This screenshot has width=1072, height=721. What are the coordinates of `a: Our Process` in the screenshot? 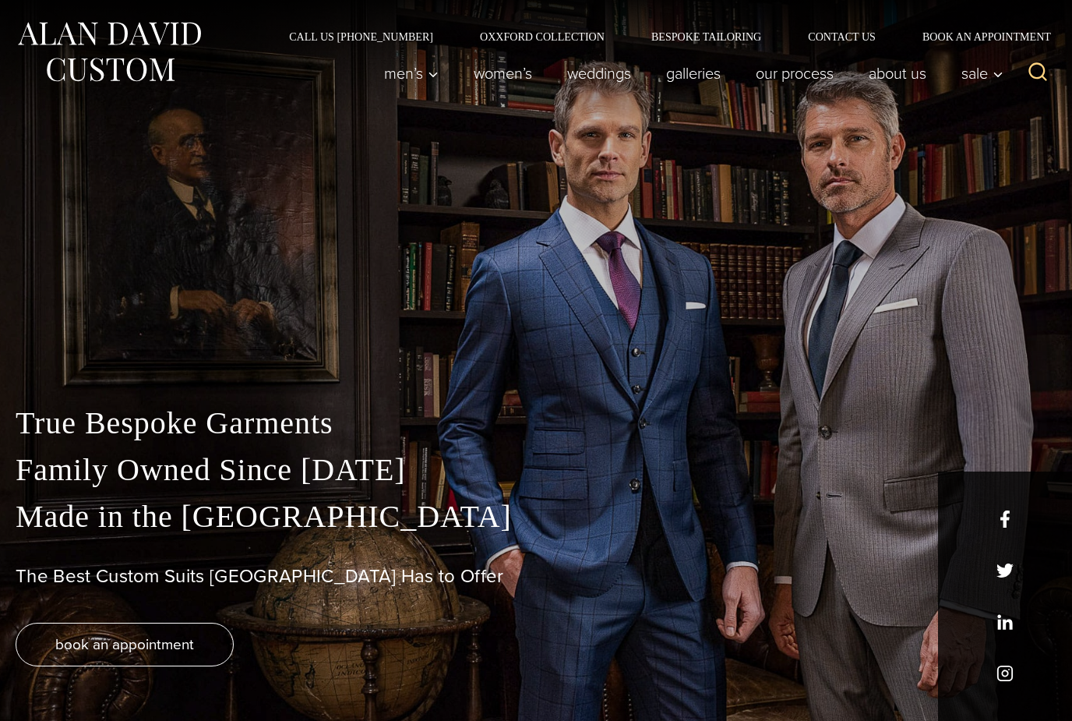 It's located at (795, 73).